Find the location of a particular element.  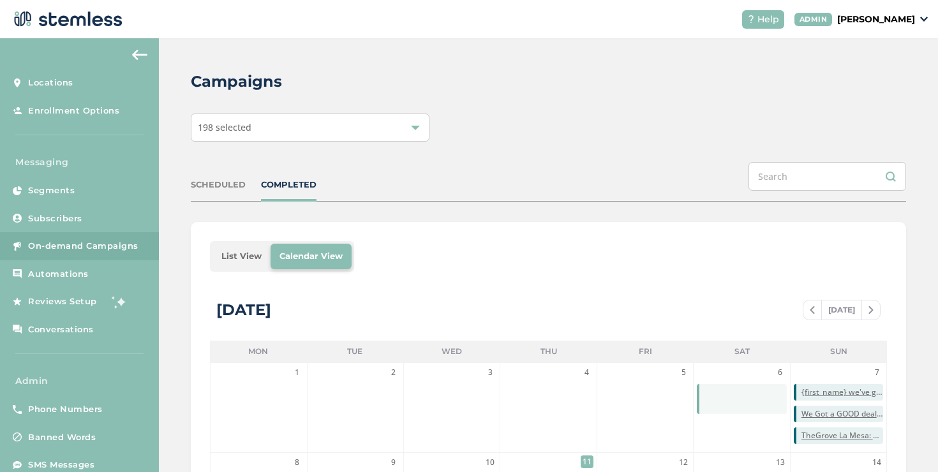

div: COMPLETED is located at coordinates (288, 185).